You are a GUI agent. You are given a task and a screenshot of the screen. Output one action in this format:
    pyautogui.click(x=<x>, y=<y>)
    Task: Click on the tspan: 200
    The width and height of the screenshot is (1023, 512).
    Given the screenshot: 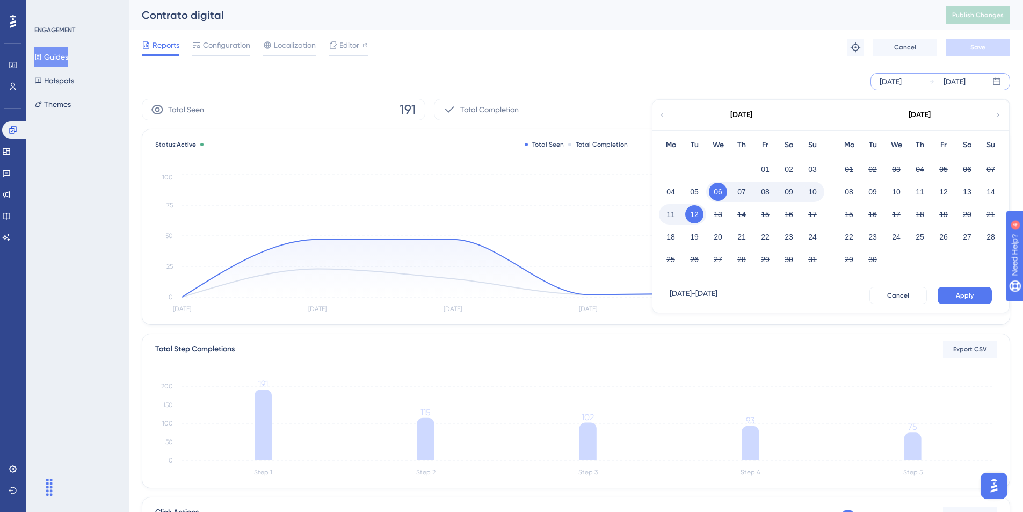 What is the action you would take?
    pyautogui.click(x=167, y=386)
    